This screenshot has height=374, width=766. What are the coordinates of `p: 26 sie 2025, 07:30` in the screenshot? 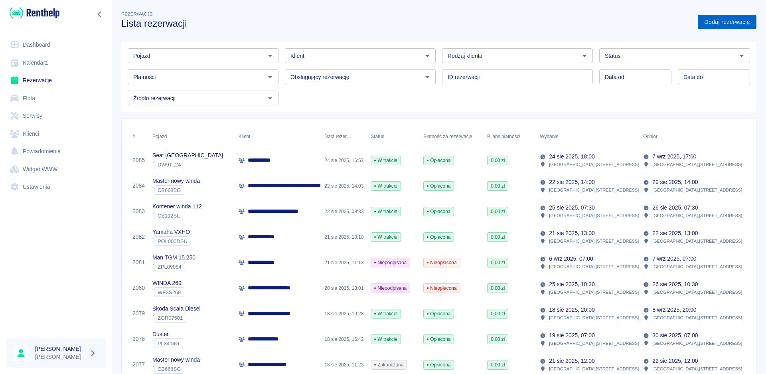 It's located at (675, 208).